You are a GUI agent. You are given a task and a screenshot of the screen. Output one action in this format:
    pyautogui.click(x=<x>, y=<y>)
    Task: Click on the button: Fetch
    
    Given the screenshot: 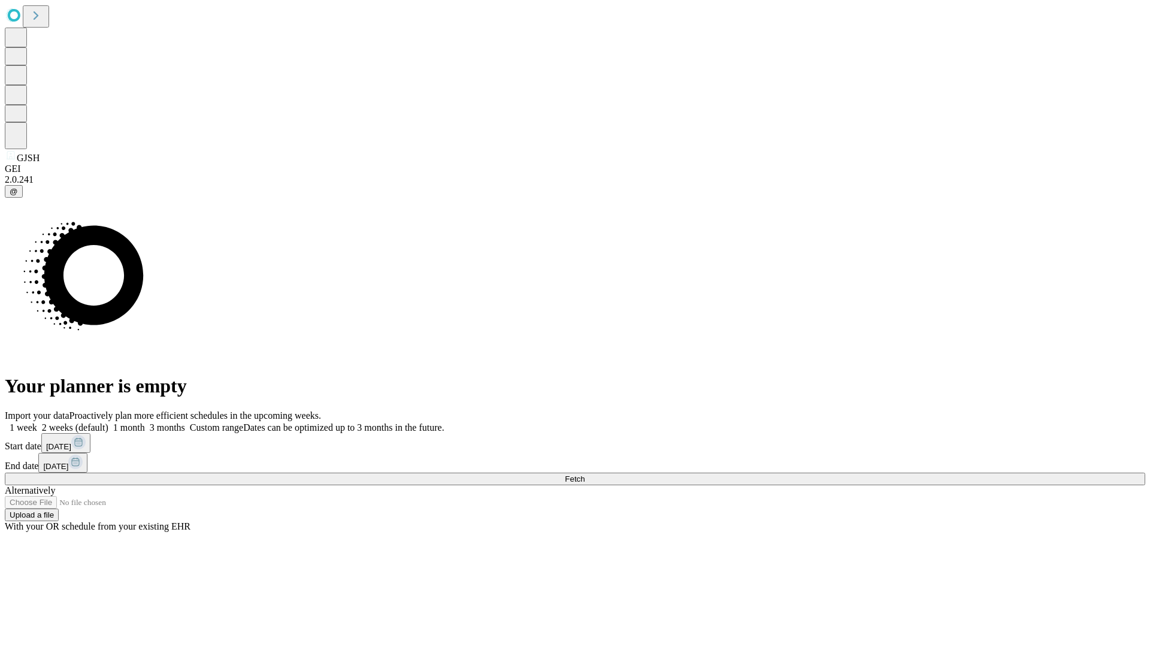 What is the action you would take?
    pyautogui.click(x=575, y=479)
    